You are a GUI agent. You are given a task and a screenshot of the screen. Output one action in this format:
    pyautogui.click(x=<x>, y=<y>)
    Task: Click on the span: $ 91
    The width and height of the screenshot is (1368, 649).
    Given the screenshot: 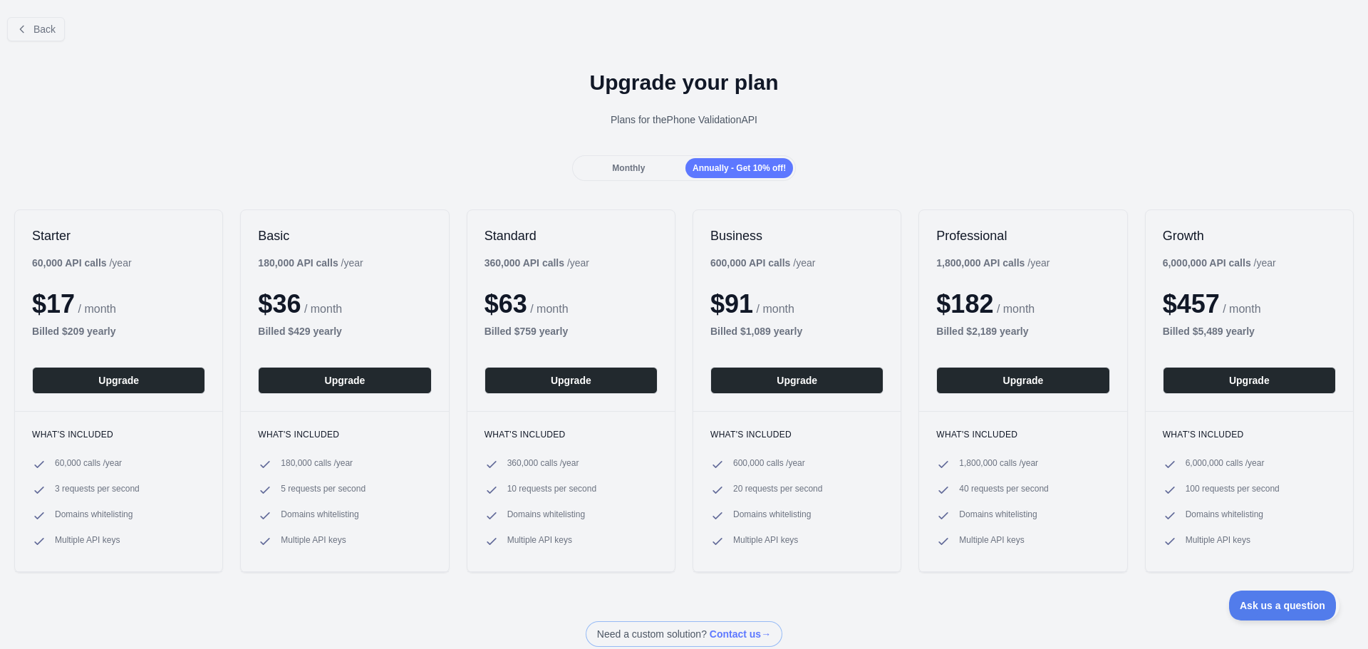 What is the action you would take?
    pyautogui.click(x=732, y=304)
    